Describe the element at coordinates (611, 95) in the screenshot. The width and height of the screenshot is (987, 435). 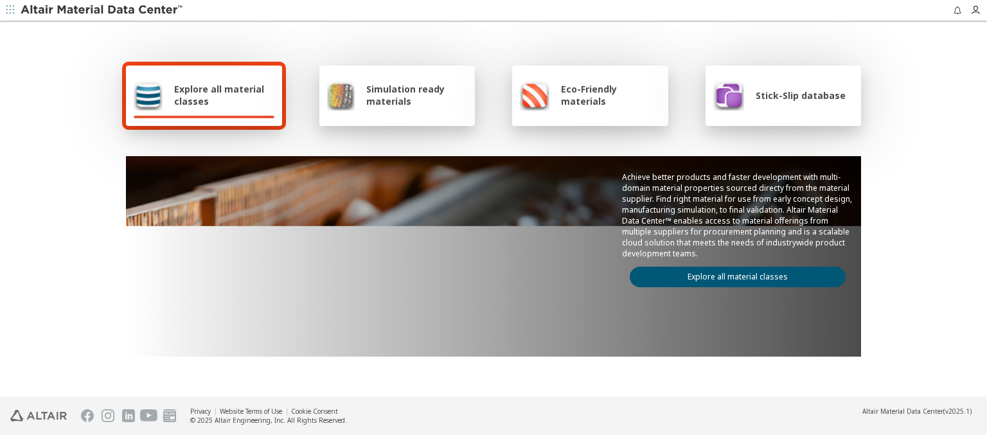
I see `span: Eco-Friendly materials` at that location.